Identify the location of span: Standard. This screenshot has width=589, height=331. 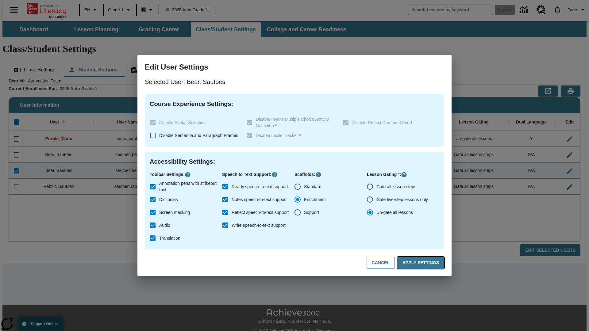
(313, 187).